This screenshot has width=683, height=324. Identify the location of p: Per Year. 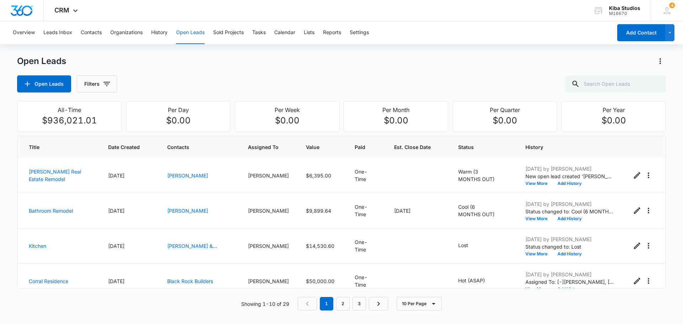
(614, 110).